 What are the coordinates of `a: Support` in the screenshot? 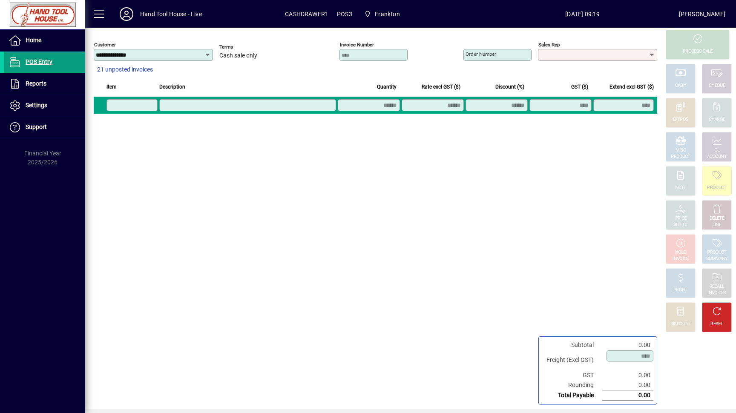 It's located at (45, 127).